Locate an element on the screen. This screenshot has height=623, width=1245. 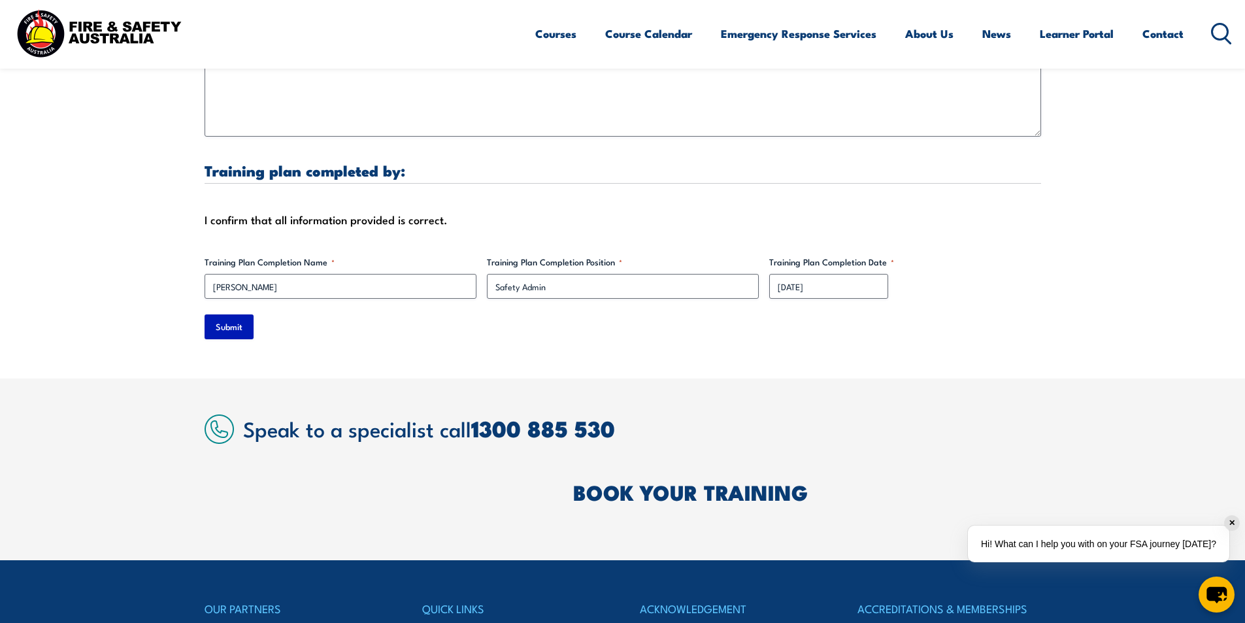
a: 1300 885 530 is located at coordinates (543, 427).